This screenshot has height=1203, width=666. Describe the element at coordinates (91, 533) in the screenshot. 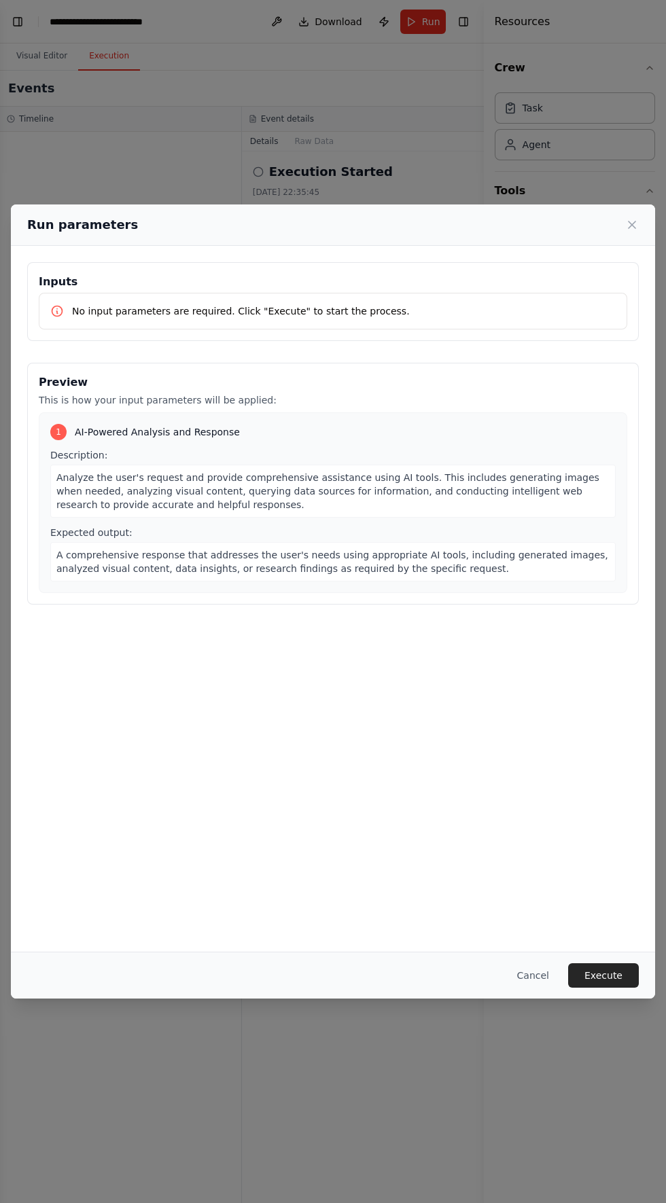

I see `span: Expected output:` at that location.